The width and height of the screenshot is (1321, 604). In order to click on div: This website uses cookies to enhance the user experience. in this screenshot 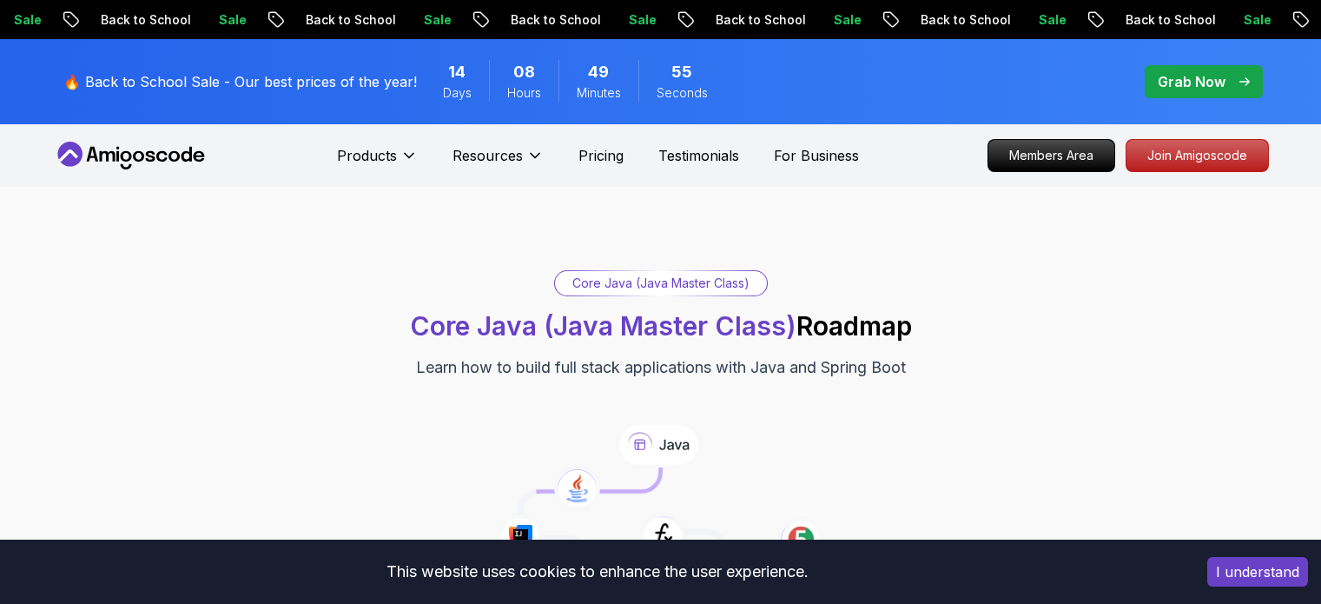, I will do `click(597, 572)`.